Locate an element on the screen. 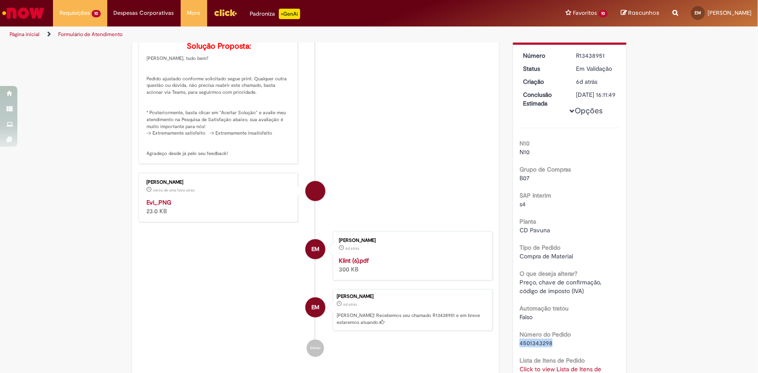 The width and height of the screenshot is (758, 373). a: Rascunhos is located at coordinates (640, 13).